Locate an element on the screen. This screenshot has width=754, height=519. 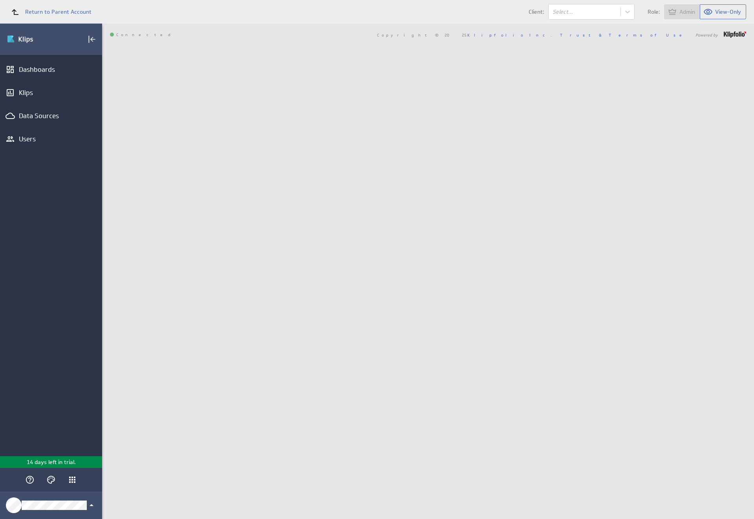
div: Collapse is located at coordinates (92, 39).